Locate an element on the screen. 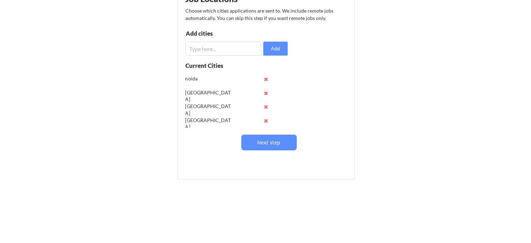 The height and width of the screenshot is (243, 531). input: Type here... is located at coordinates (223, 49).